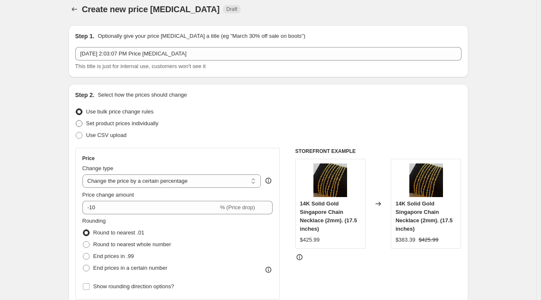  What do you see at coordinates (142, 95) in the screenshot?
I see `p: Select how the prices should change` at bounding box center [142, 95].